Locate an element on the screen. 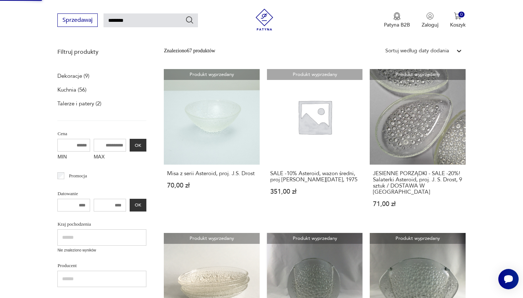 The image size is (523, 298). a: Produkt wyprzedanyJESIENNE PORZĄDKI - SALE -20%! Salaterki Asteroid, proj. J. S. Drost, 9 sztuk /... is located at coordinates (417, 145).